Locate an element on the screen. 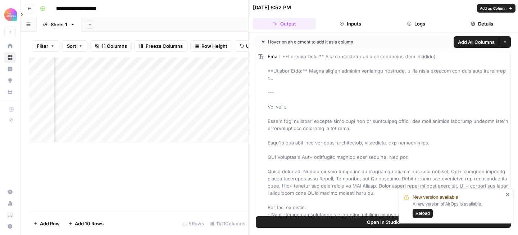  button: 11 Columns is located at coordinates (111, 46).